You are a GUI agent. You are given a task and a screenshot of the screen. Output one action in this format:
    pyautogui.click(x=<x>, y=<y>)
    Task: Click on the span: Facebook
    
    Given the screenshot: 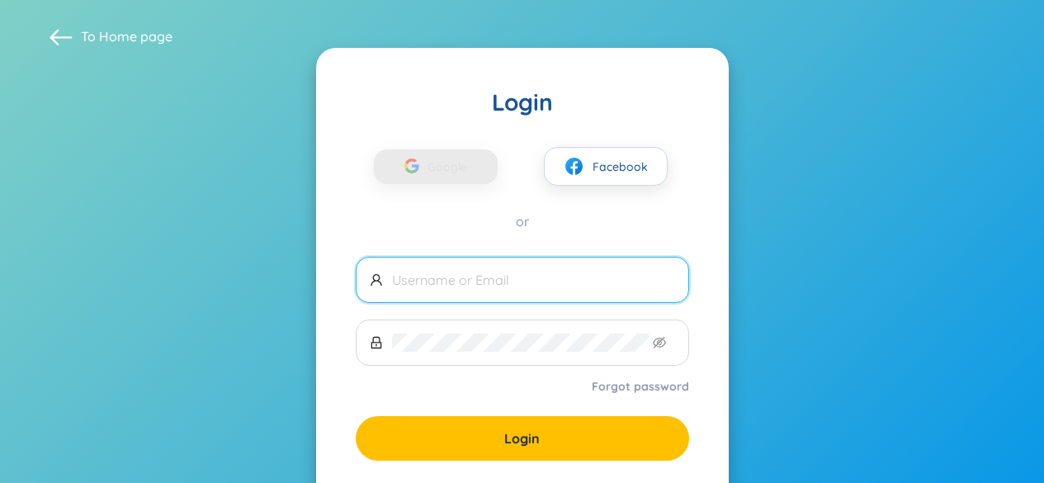 What is the action you would take?
    pyautogui.click(x=620, y=167)
    